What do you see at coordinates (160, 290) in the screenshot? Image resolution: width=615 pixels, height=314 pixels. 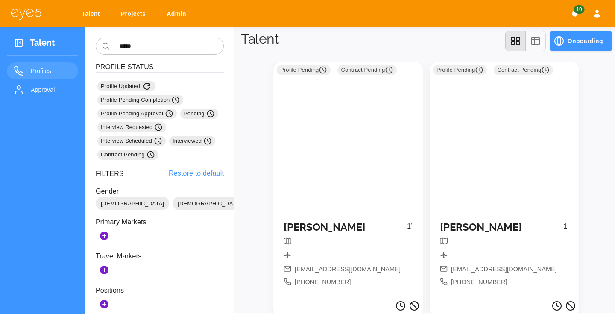 I see `p: Positions` at bounding box center [160, 290].